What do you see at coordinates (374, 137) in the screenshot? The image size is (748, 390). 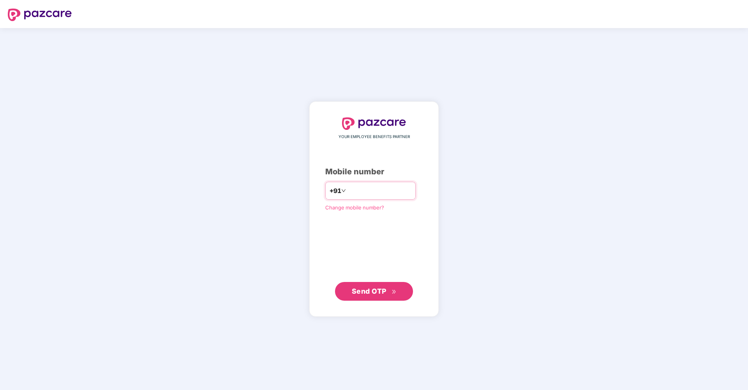 I see `span: YOUR EMPLOYEE BENEFITS PARTNER` at bounding box center [374, 137].